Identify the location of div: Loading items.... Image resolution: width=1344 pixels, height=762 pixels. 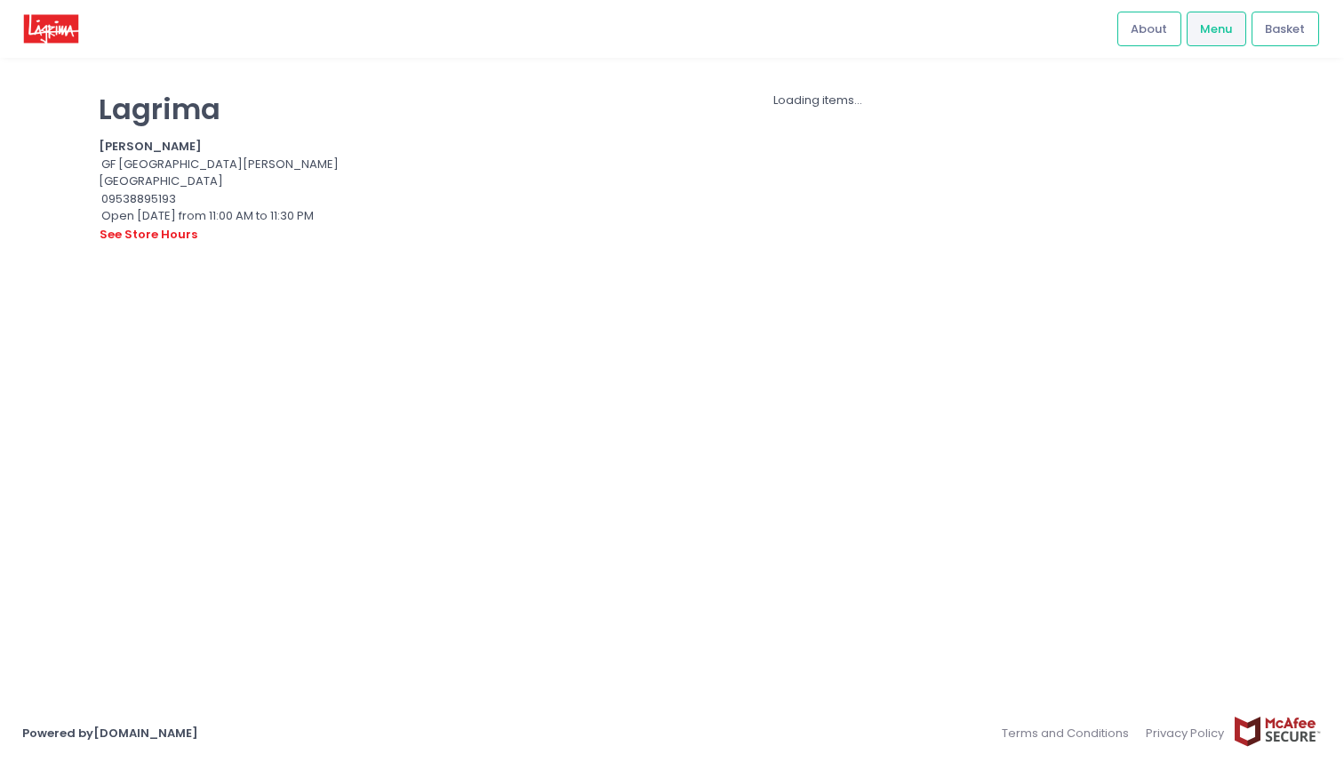
(818, 100).